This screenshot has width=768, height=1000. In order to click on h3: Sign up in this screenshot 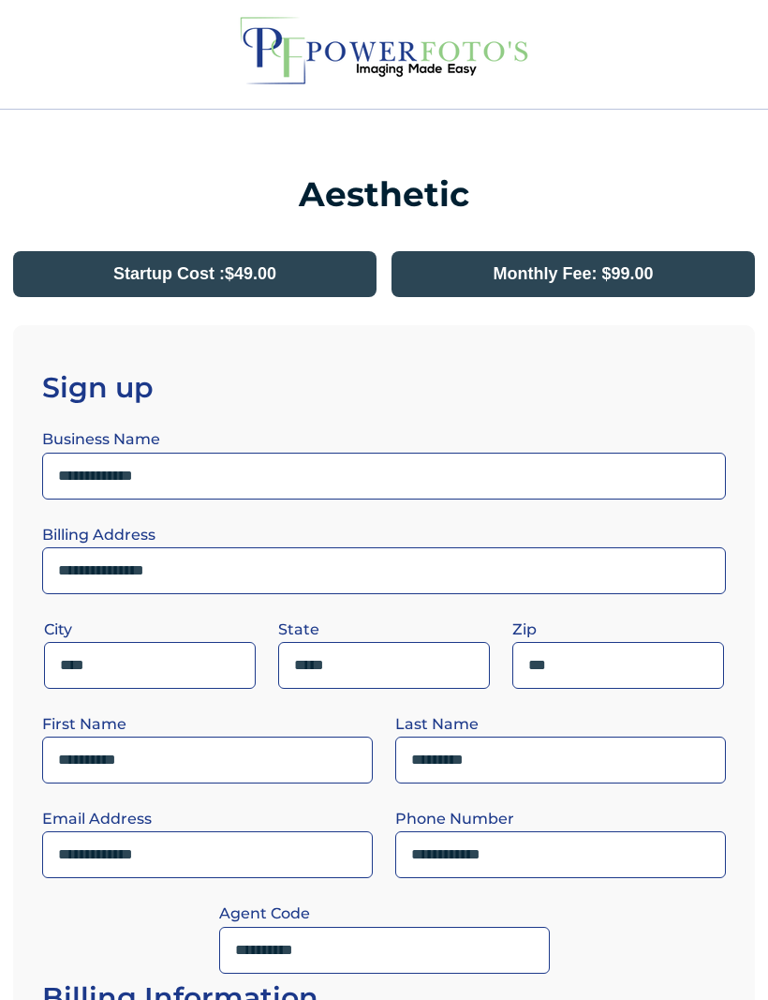, I will do `click(384, 387)`.